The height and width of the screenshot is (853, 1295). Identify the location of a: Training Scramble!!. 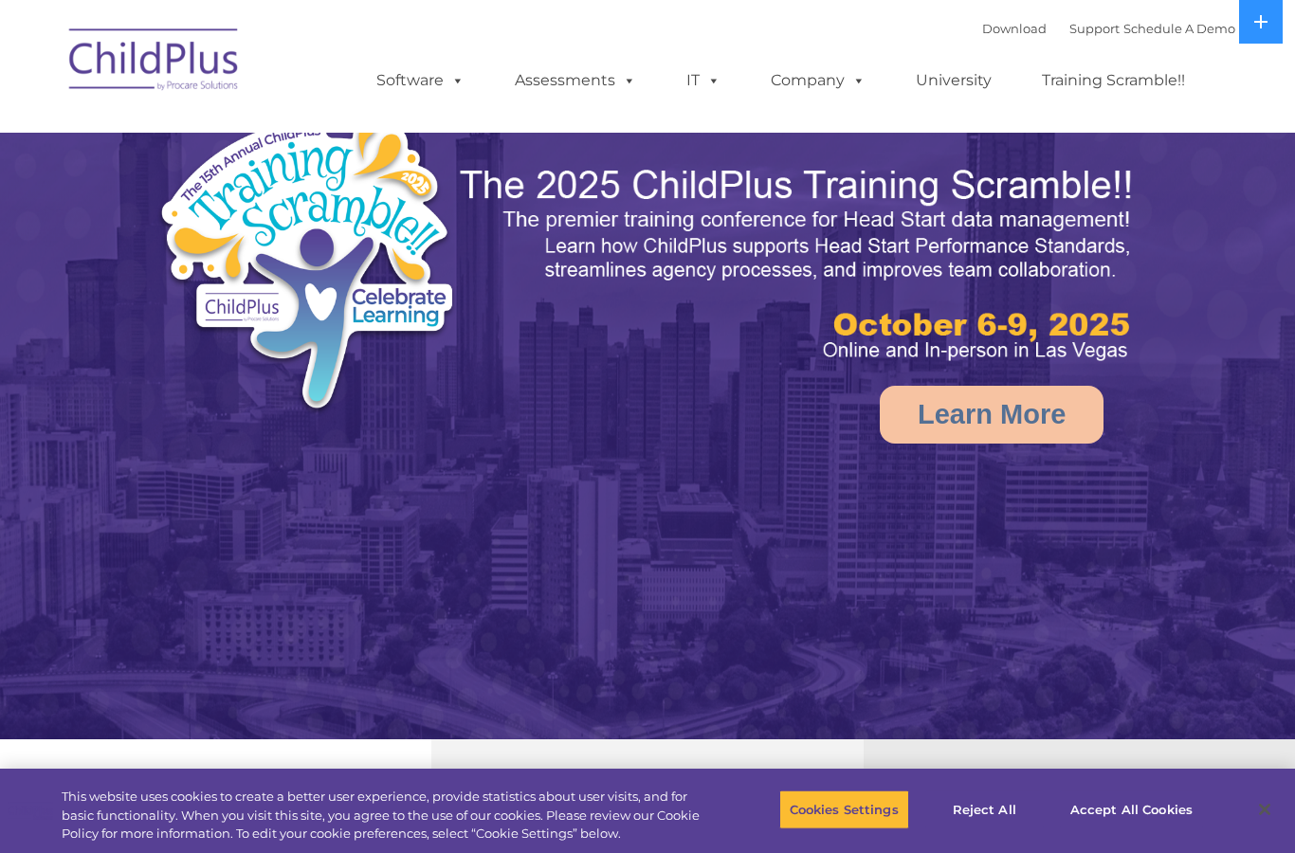
(1113, 81).